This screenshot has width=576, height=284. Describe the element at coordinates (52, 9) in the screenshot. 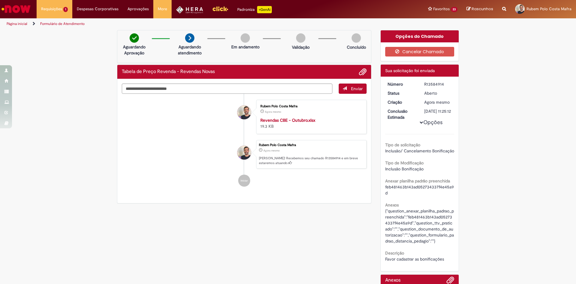

I see `span: Requisições` at that location.